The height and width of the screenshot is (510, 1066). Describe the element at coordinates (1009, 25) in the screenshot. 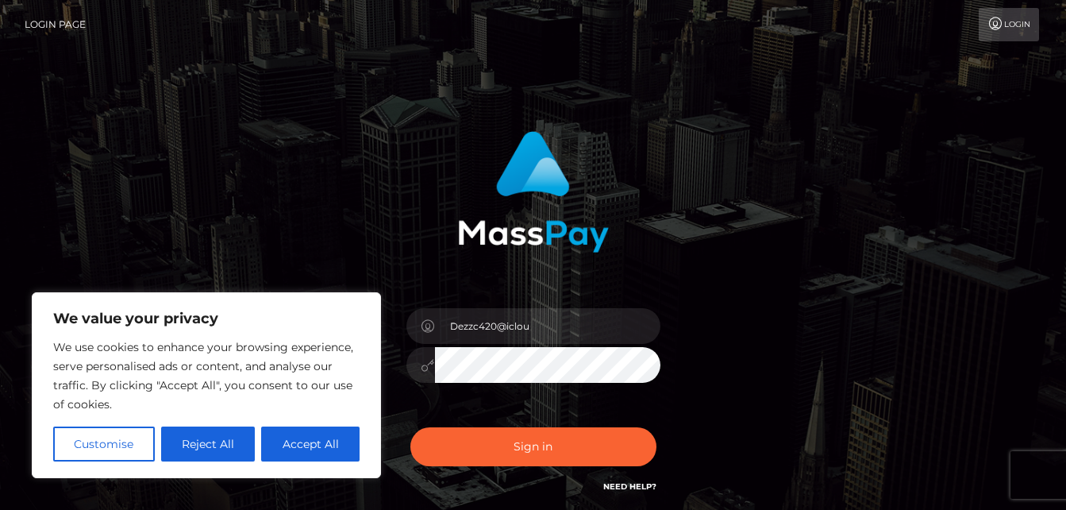

I see `a: Login` at that location.